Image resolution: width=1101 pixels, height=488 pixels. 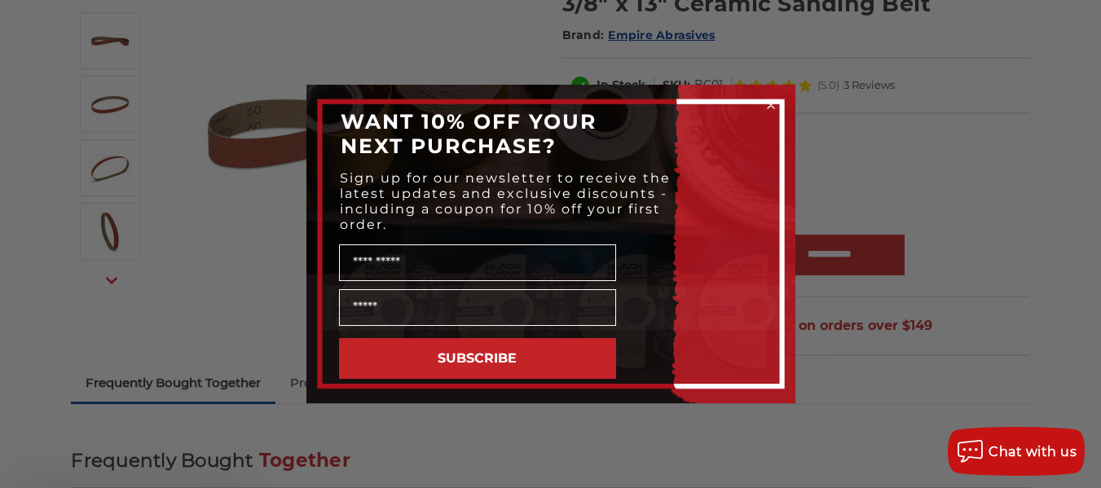 I want to click on span: Sign up for our newsletter to receive the latest updates and exclusive discounts - including a co..., so click(x=505, y=201).